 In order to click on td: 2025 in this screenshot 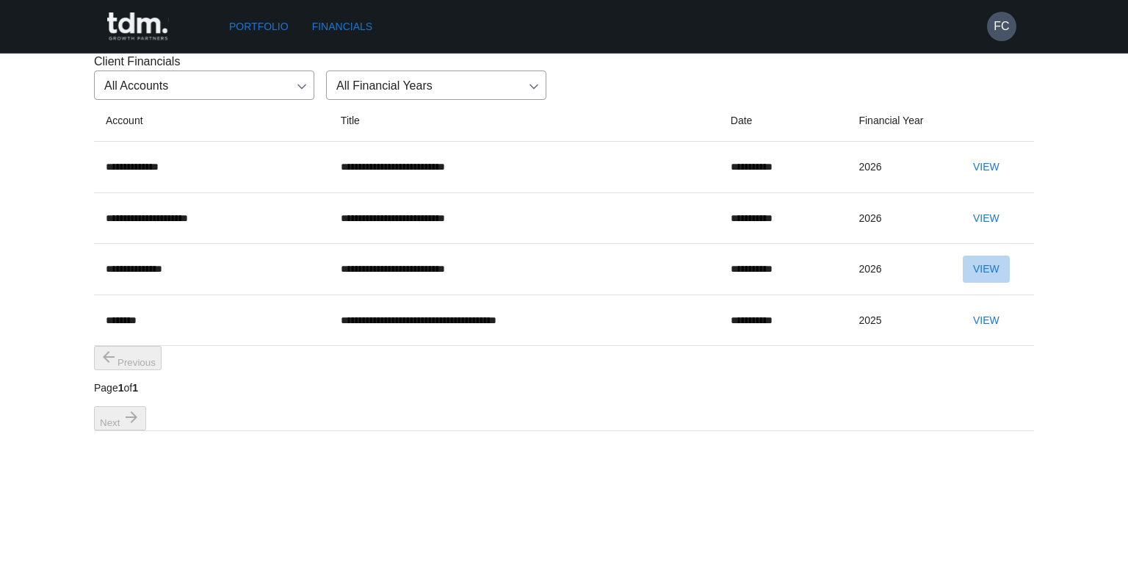, I will do `click(898, 320)`.